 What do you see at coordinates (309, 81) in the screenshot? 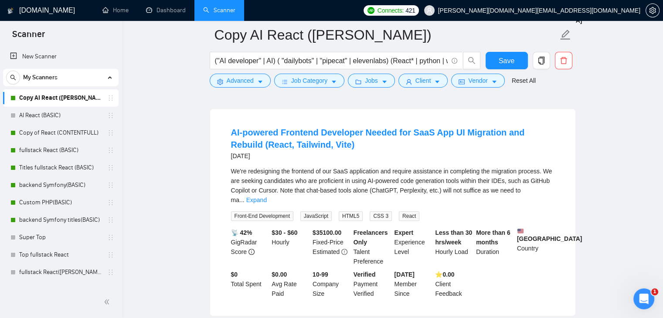
I see `span: Job Category` at bounding box center [309, 81].